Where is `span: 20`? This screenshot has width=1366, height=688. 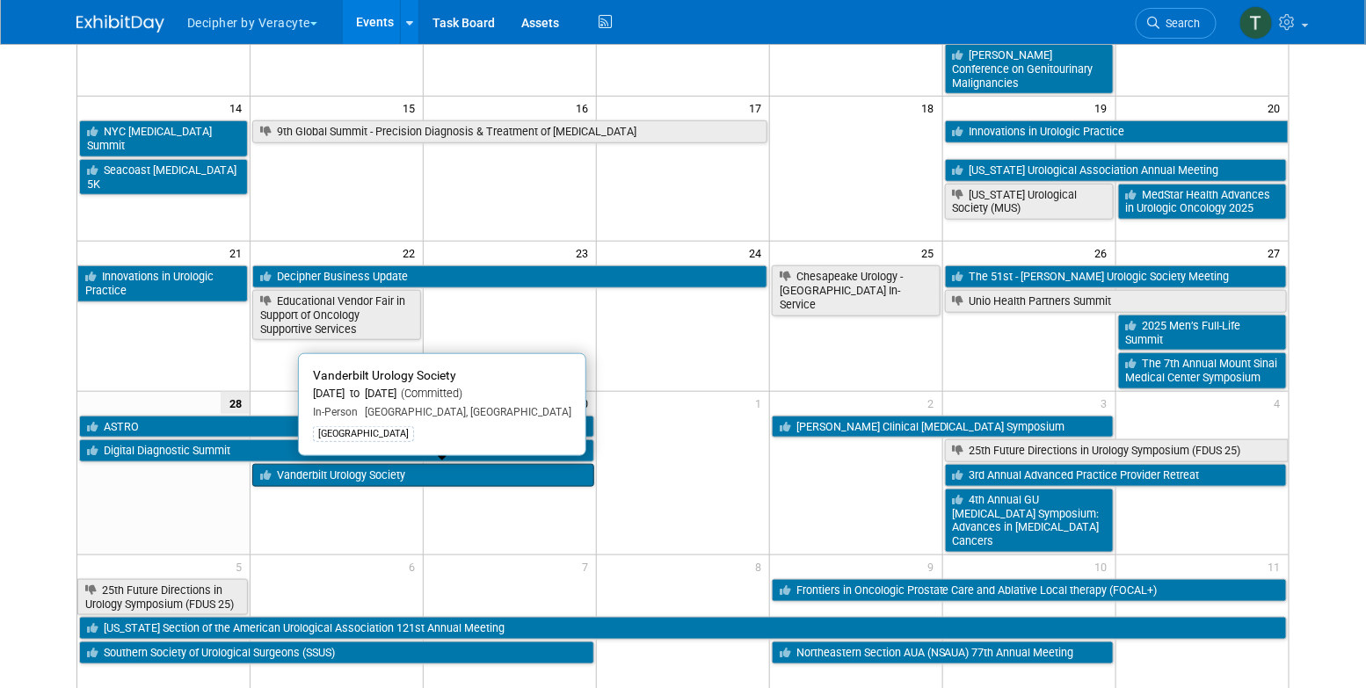
span: 20 is located at coordinates (1277, 107).